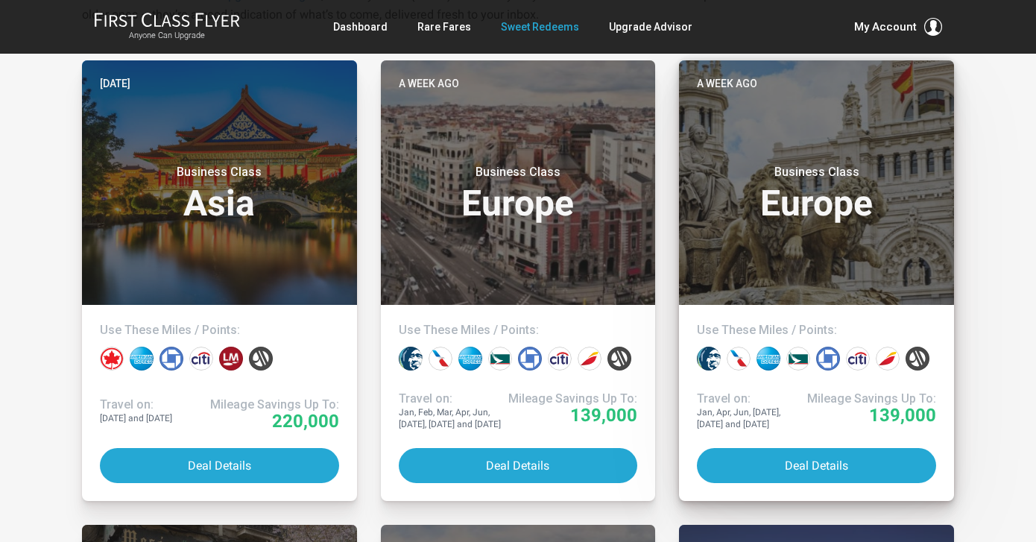 Image resolution: width=1036 pixels, height=542 pixels. What do you see at coordinates (360, 27) in the screenshot?
I see `a: Dashboard` at bounding box center [360, 27].